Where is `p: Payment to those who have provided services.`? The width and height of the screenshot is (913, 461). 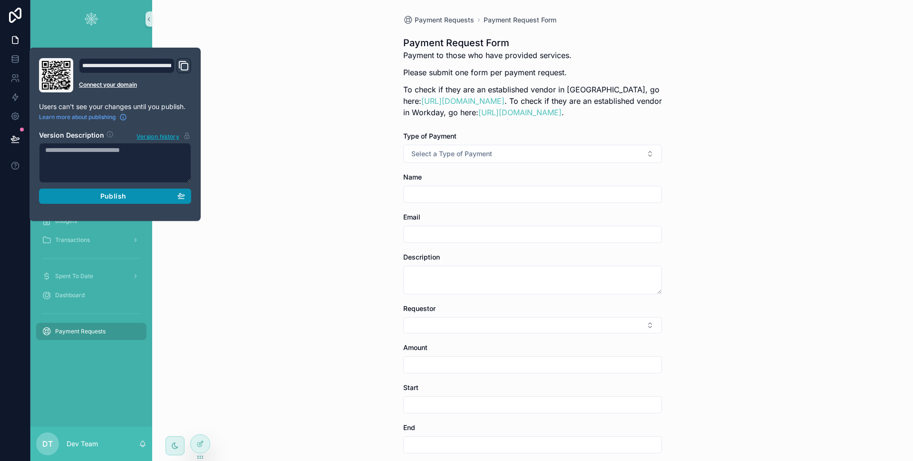 p: Payment to those who have provided services. is located at coordinates (533, 55).